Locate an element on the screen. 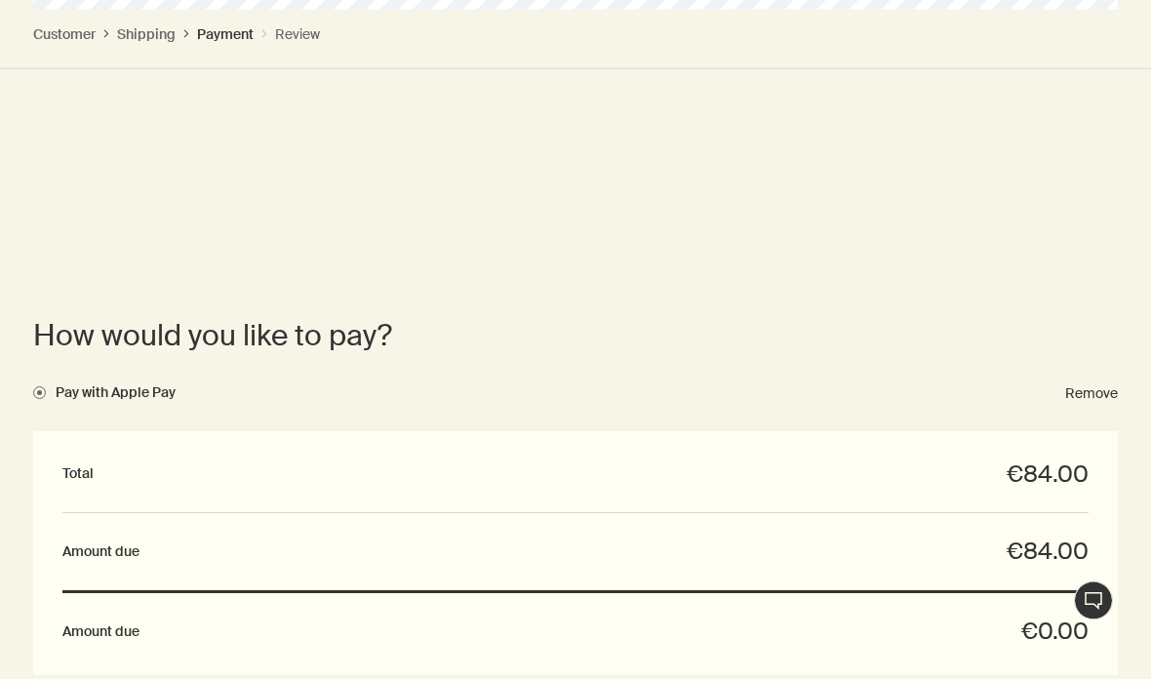 The height and width of the screenshot is (679, 1151). h2: How would you like to pay? is located at coordinates (561, 337).